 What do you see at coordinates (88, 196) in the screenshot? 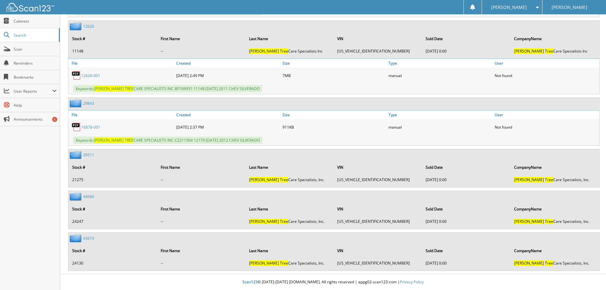
I see `a: 44066` at bounding box center [88, 196].